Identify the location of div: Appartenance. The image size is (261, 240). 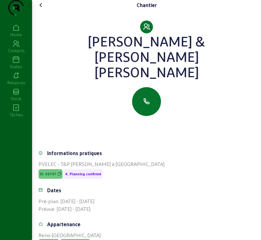
(64, 225).